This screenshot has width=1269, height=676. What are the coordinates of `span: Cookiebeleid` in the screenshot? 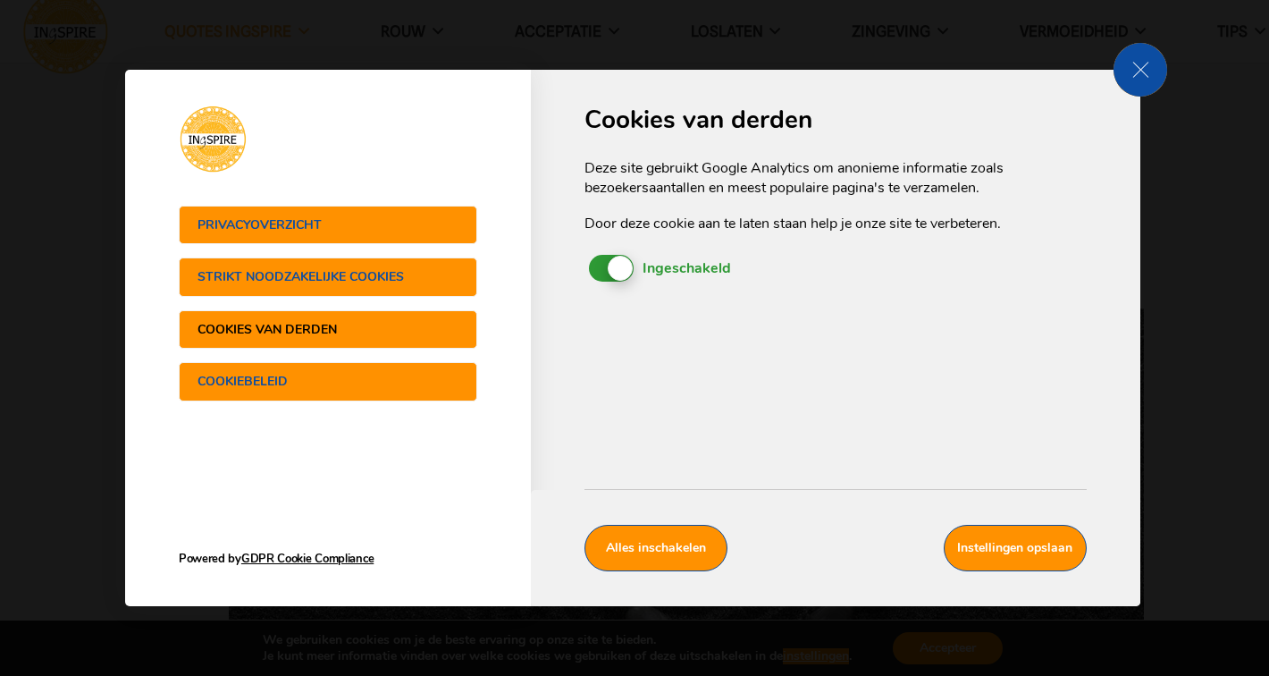 It's located at (310, 381).